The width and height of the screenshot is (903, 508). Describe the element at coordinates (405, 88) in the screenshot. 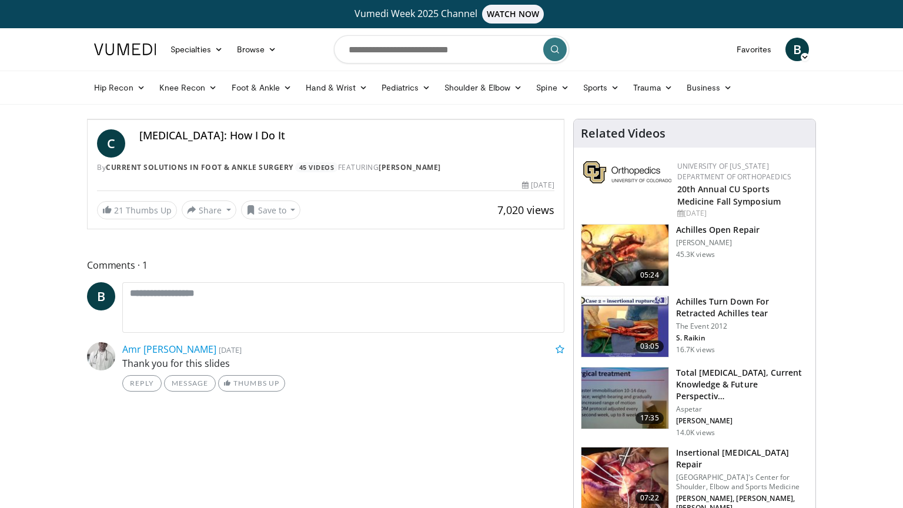

I see `a: Pediatrics` at that location.